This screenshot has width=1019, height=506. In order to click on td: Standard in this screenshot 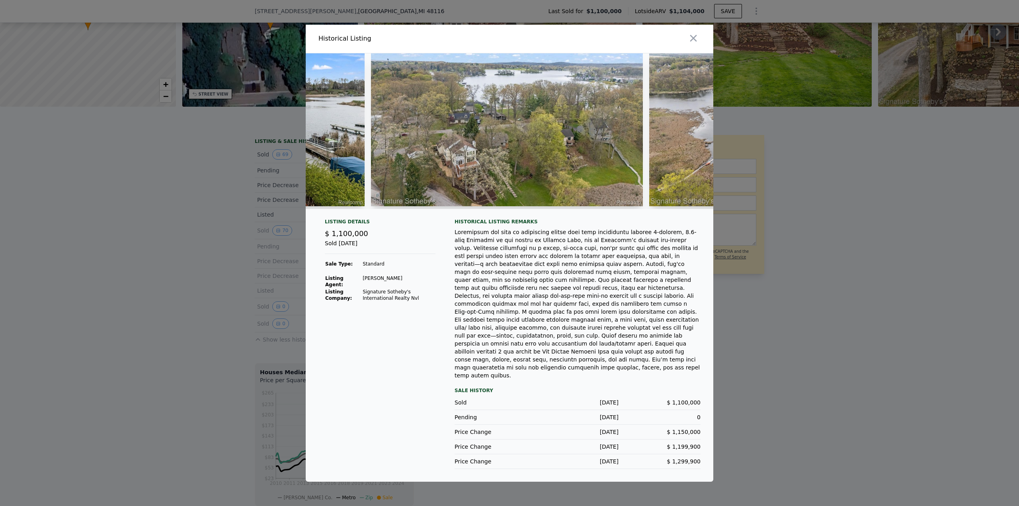, I will do `click(399, 264)`.